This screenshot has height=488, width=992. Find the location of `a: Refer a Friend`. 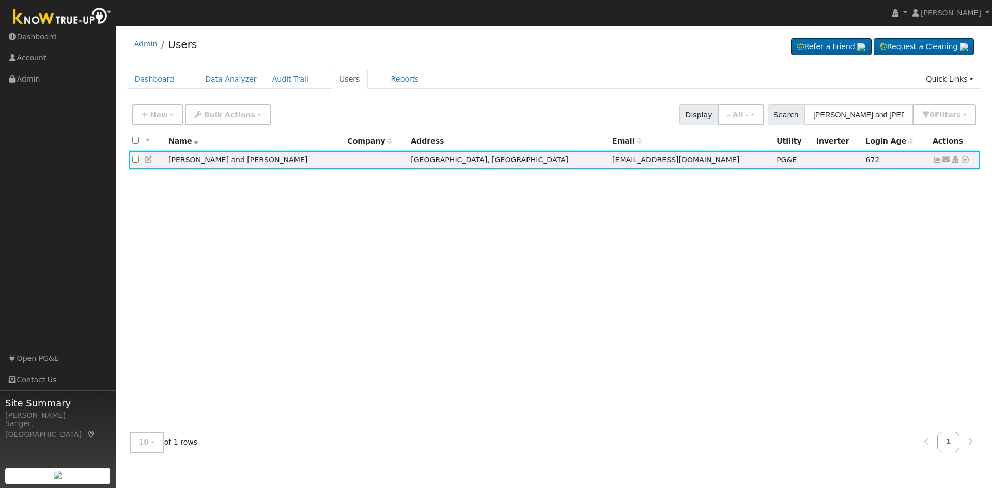

a: Refer a Friend is located at coordinates (831, 47).